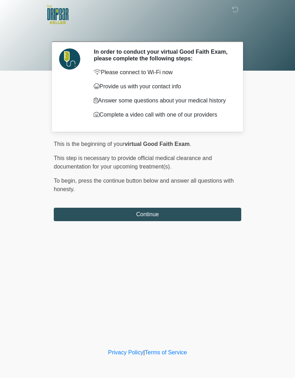  What do you see at coordinates (126, 353) in the screenshot?
I see `a: Privacy Policy` at bounding box center [126, 353].